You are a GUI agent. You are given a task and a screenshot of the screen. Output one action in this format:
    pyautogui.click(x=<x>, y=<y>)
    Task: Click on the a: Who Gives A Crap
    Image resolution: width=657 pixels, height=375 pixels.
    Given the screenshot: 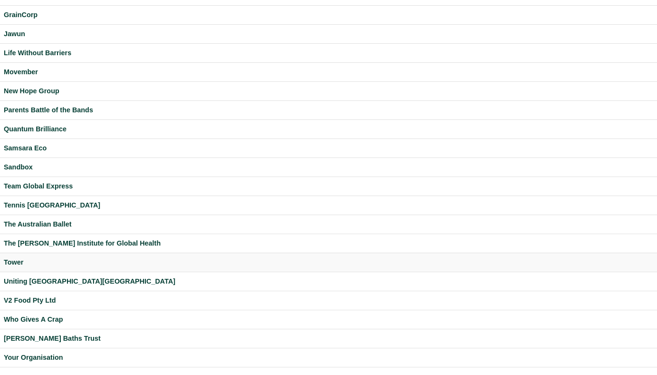 What is the action you would take?
    pyautogui.click(x=329, y=319)
    